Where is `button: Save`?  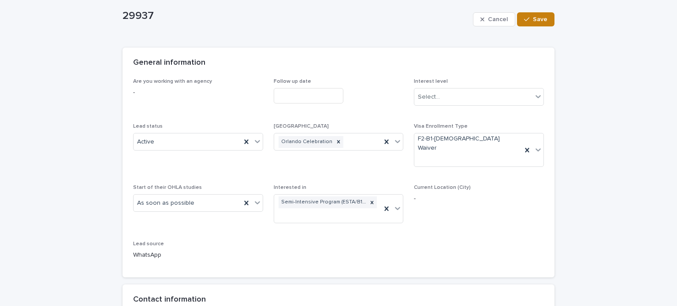
button: Save is located at coordinates (535, 19).